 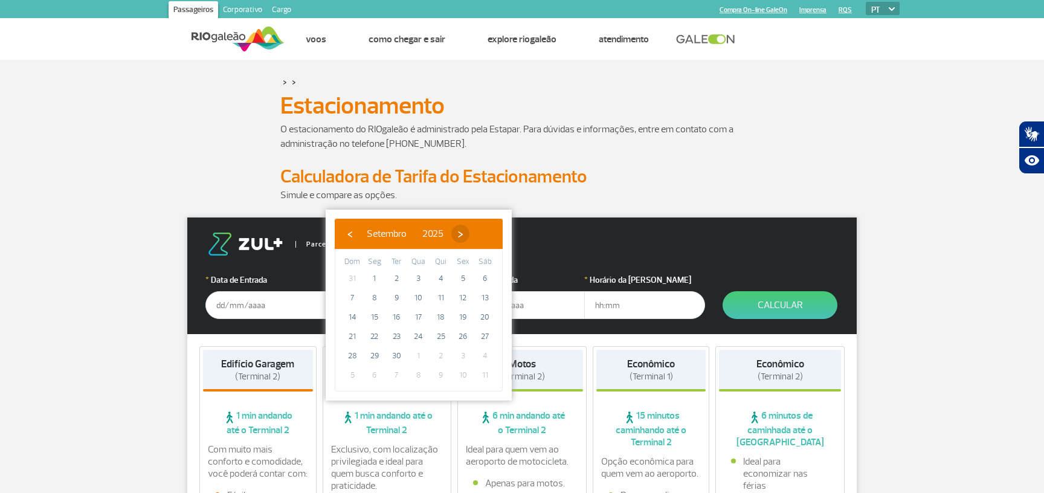 What do you see at coordinates (387, 234) in the screenshot?
I see `button: Setembro` at bounding box center [387, 234].